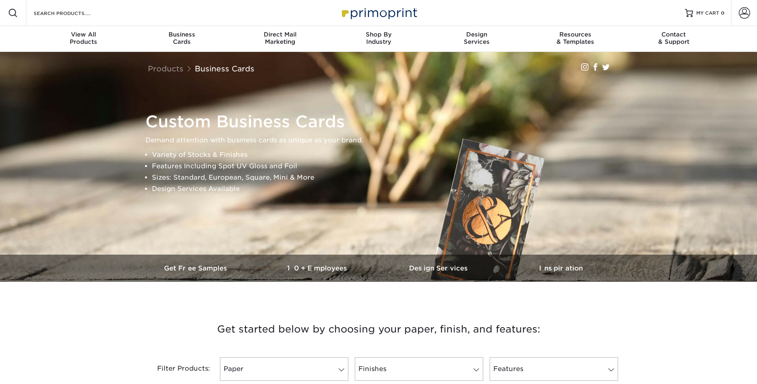 Image resolution: width=757 pixels, height=384 pixels. I want to click on div: Cards, so click(182, 38).